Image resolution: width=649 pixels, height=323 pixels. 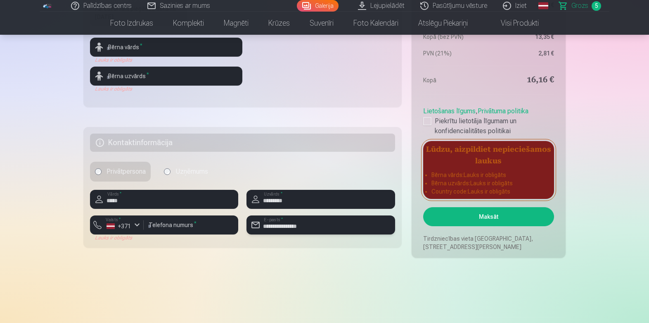 What do you see at coordinates (443, 23) in the screenshot?
I see `a: Atslēgu piekariņi` at bounding box center [443, 23].